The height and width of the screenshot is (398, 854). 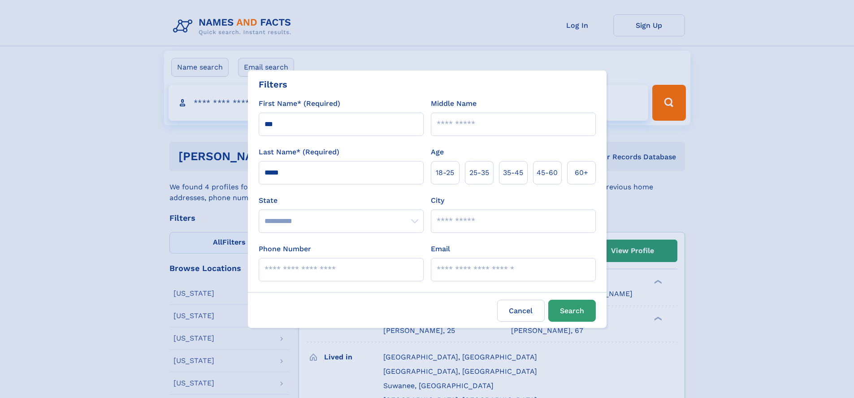 What do you see at coordinates (582, 173) in the screenshot?
I see `span: 60+` at bounding box center [582, 173].